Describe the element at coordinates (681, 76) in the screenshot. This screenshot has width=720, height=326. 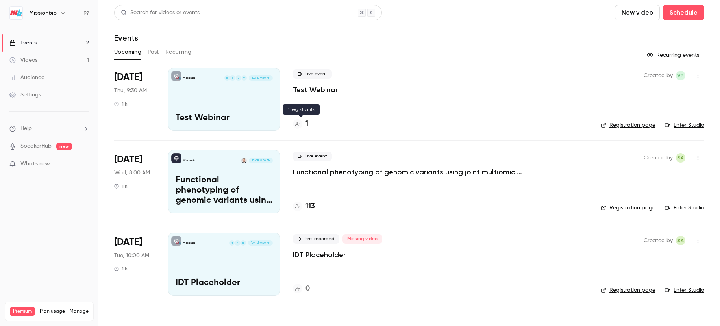
I see `span: Vanee Pho` at that location.